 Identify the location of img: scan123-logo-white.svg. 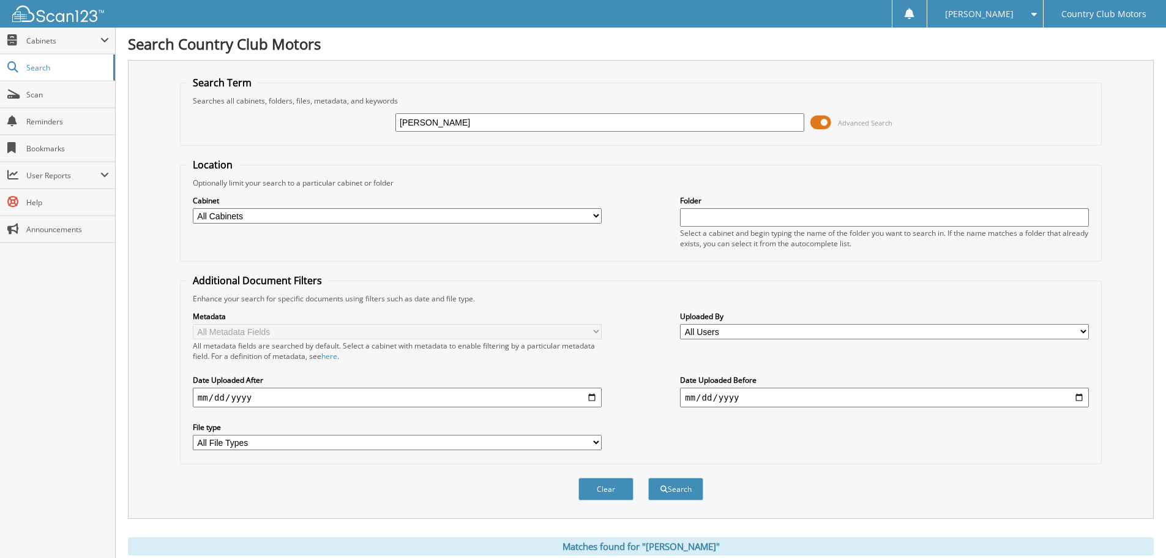
(58, 13).